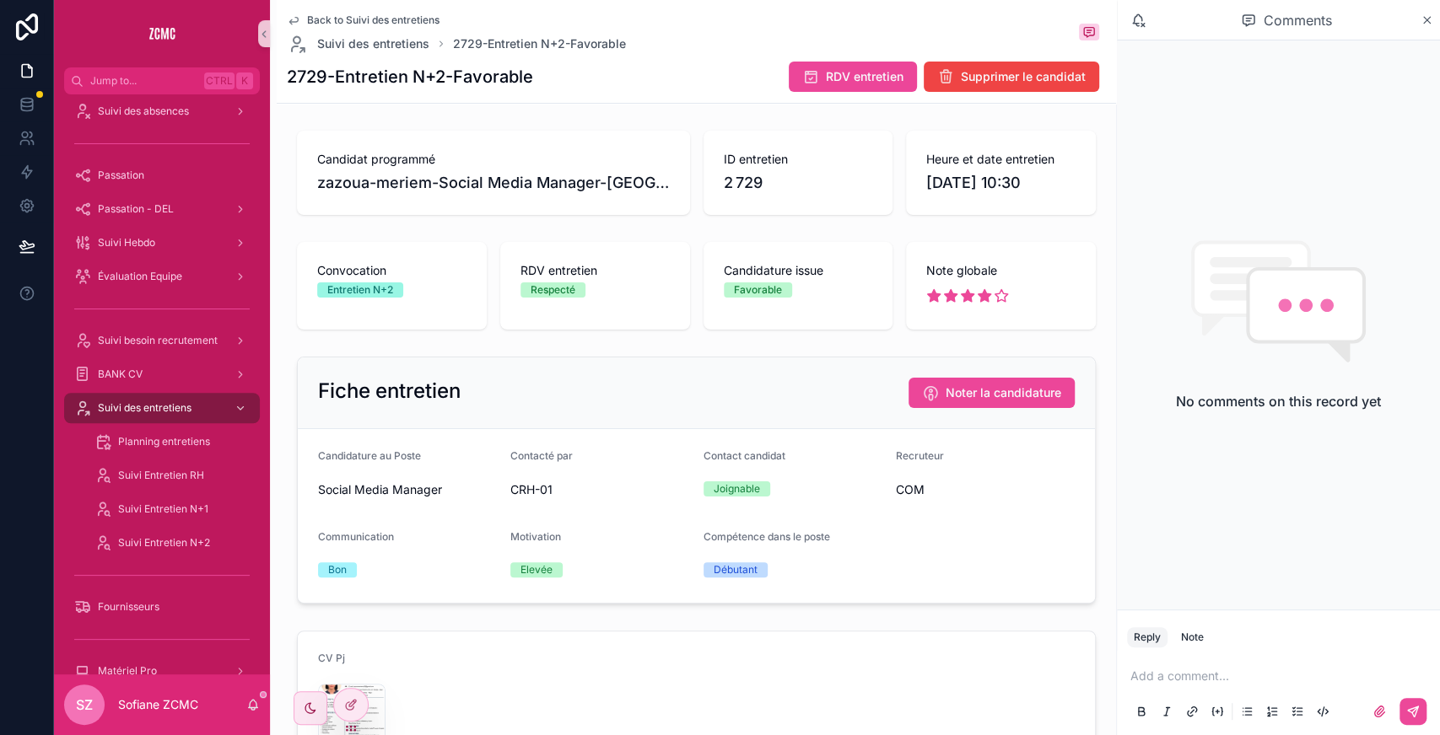  I want to click on div: scrollable content, so click(162, 385).